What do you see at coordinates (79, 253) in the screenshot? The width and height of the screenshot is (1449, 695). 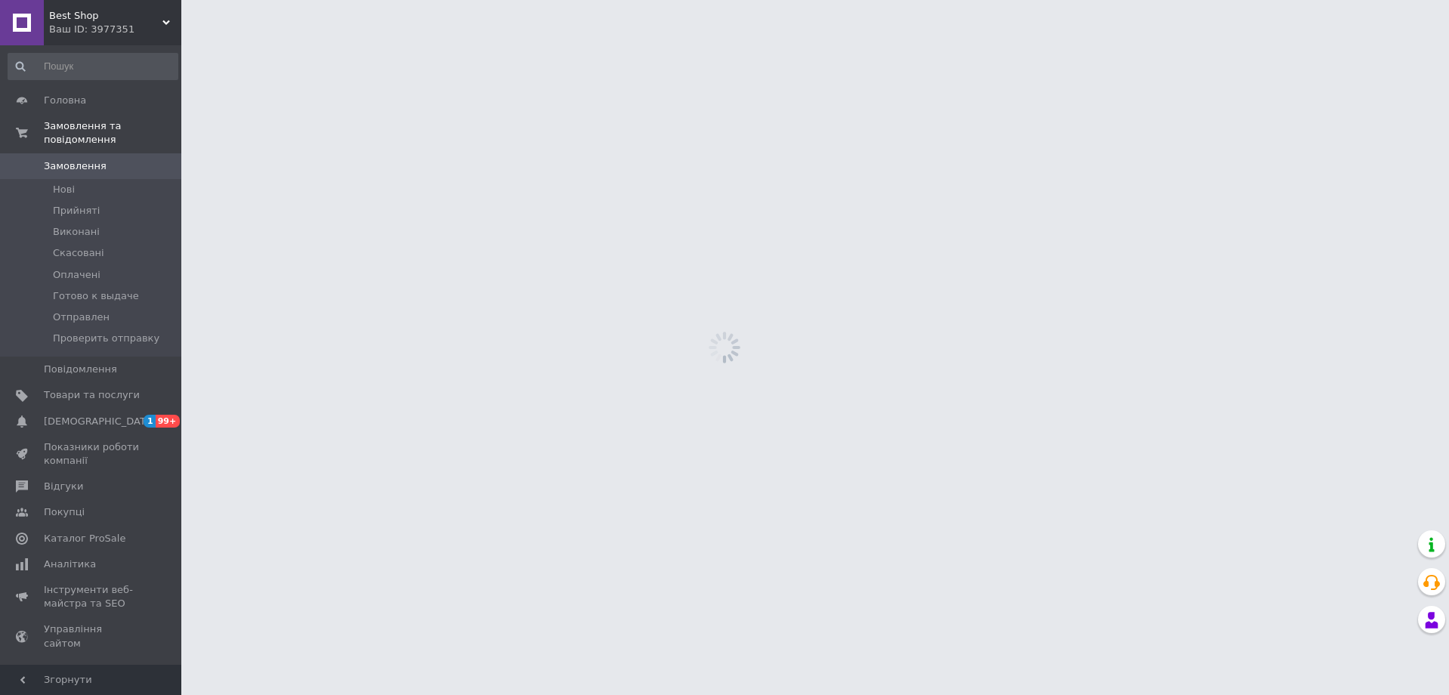 I see `span: Скасовані` at bounding box center [79, 253].